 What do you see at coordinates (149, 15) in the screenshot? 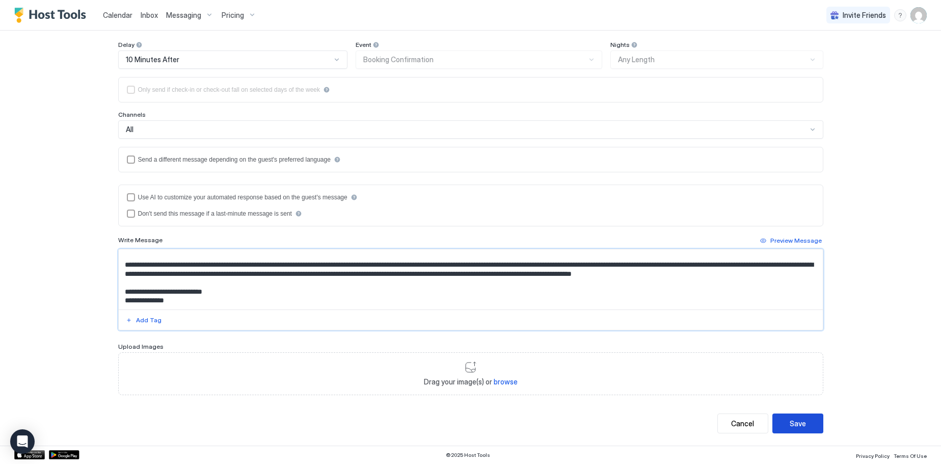
I see `span: Inbox` at bounding box center [149, 15].